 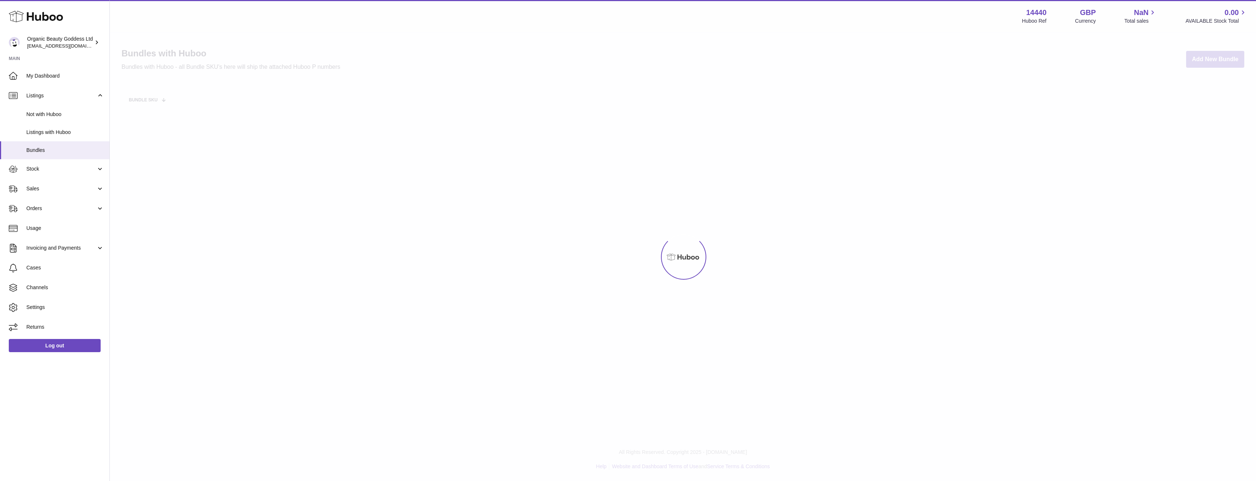 I want to click on strong: 14440, so click(x=1036, y=12).